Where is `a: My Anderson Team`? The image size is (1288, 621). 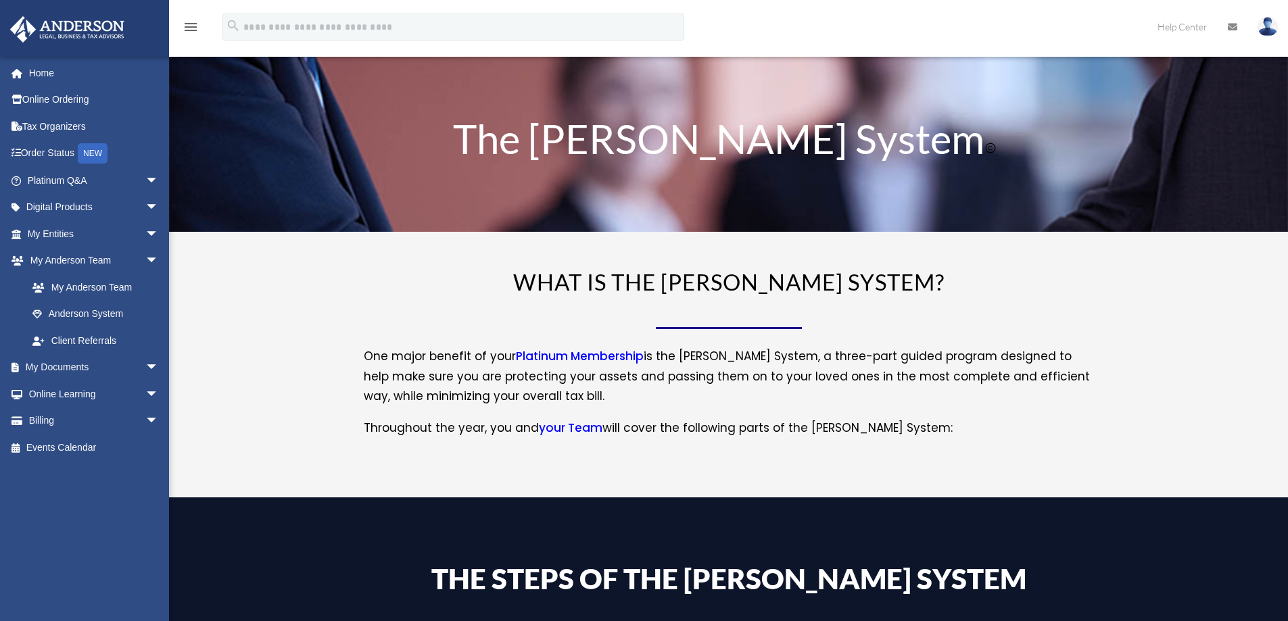
a: My Anderson Team is located at coordinates (99, 287).